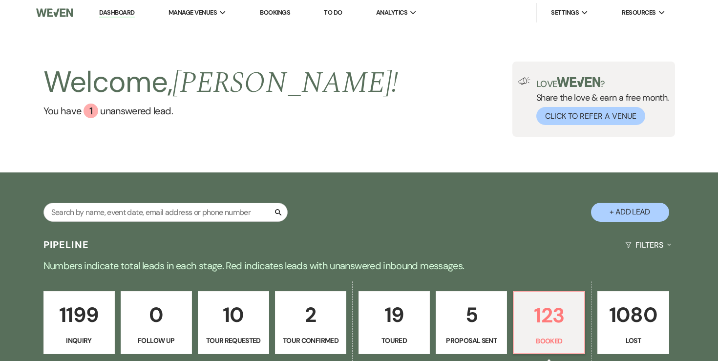 This screenshot has width=718, height=361. What do you see at coordinates (275, 12) in the screenshot?
I see `a: Bookings` at bounding box center [275, 12].